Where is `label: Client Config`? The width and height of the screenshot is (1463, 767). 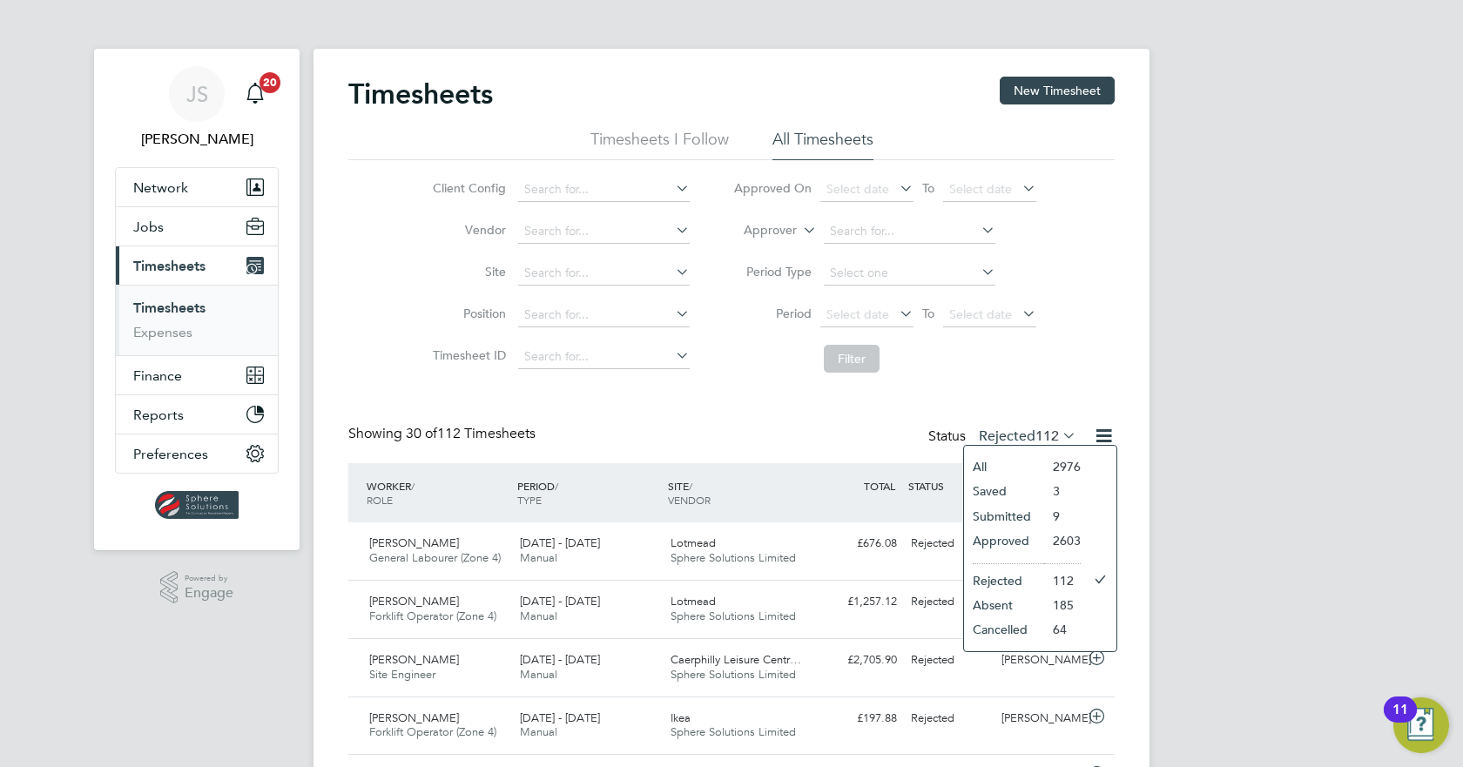 label: Client Config is located at coordinates (467, 188).